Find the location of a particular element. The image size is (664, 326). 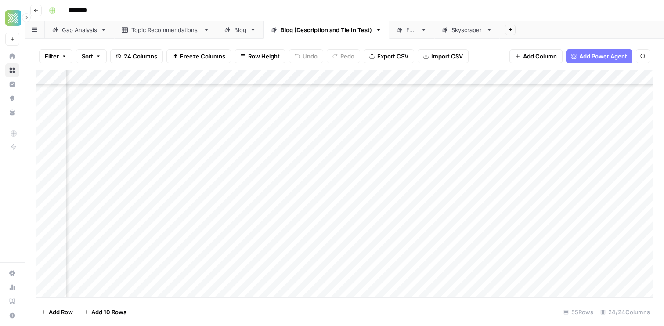

a: Settings is located at coordinates (12, 273).